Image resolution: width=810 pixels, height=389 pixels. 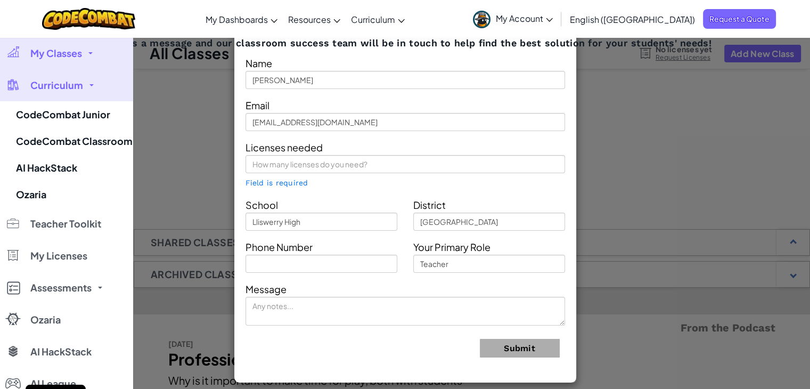 What do you see at coordinates (739, 19) in the screenshot?
I see `span: Request a Quote` at bounding box center [739, 19].